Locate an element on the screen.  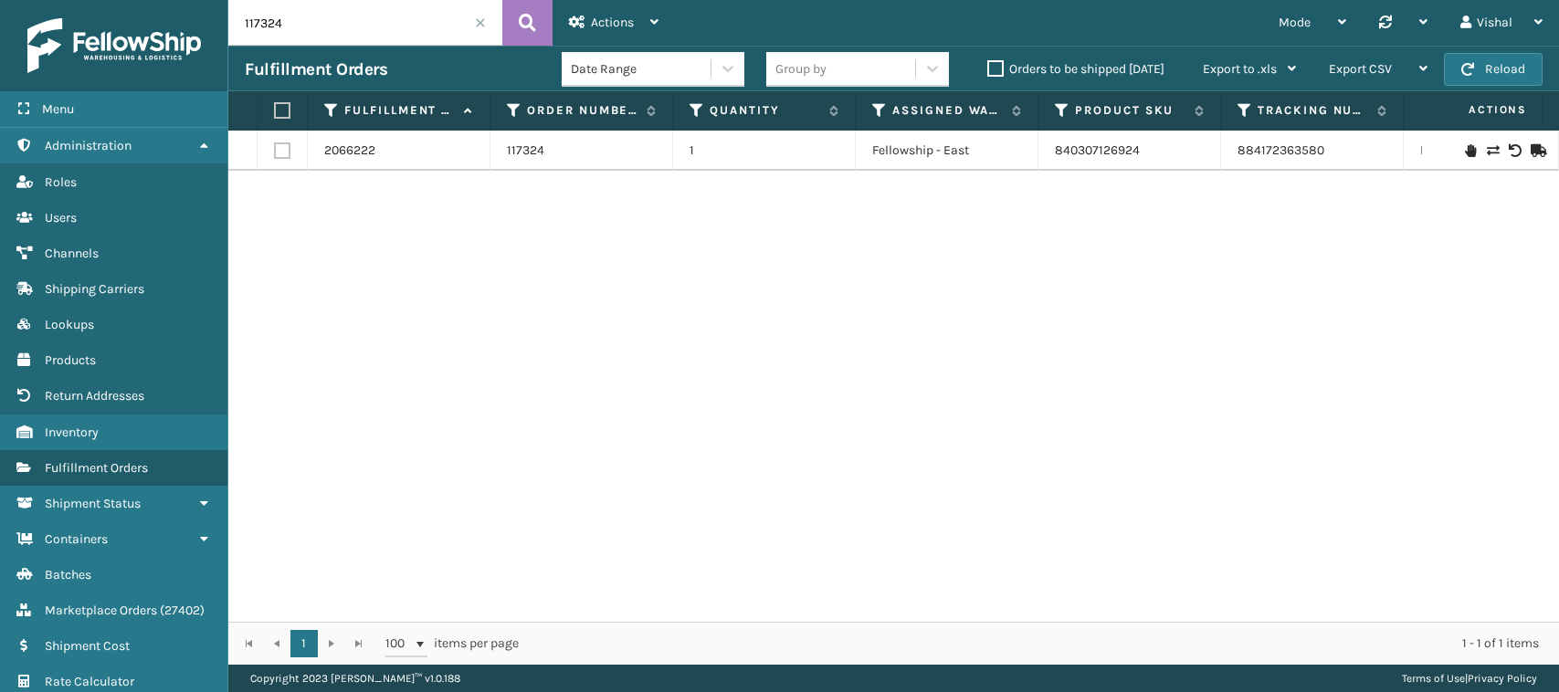
span: Export CSV is located at coordinates (1360, 69).